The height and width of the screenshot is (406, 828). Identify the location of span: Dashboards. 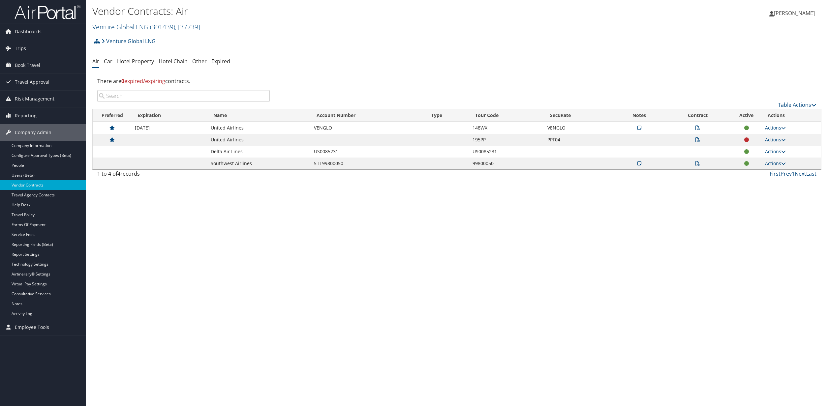
(28, 32).